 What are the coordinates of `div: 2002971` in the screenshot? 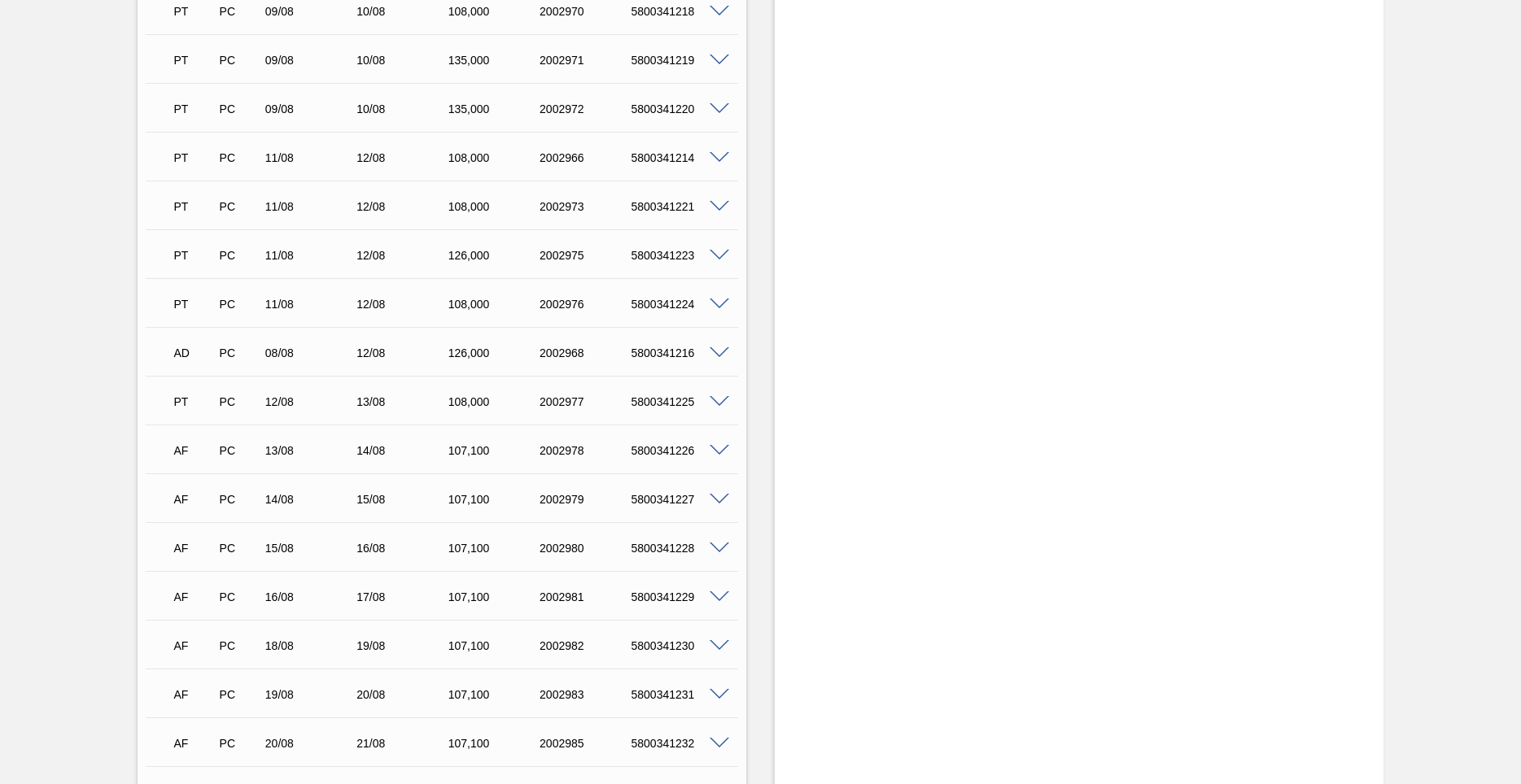 It's located at (587, 60).